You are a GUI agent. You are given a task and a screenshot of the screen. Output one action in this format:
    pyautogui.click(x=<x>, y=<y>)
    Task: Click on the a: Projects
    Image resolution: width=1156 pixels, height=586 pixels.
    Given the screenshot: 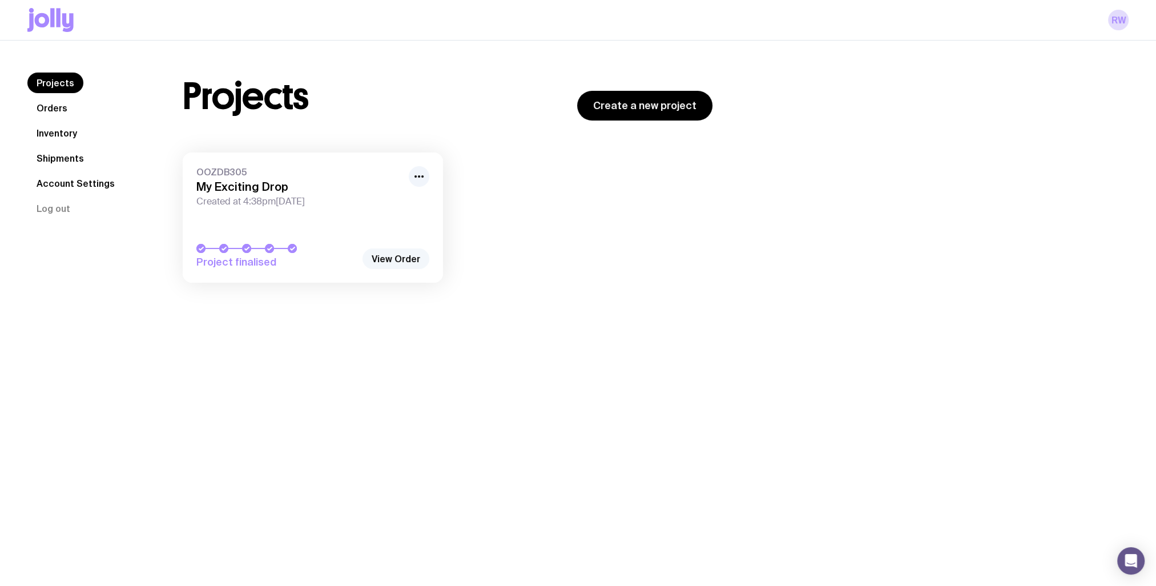 What is the action you would take?
    pyautogui.click(x=55, y=83)
    